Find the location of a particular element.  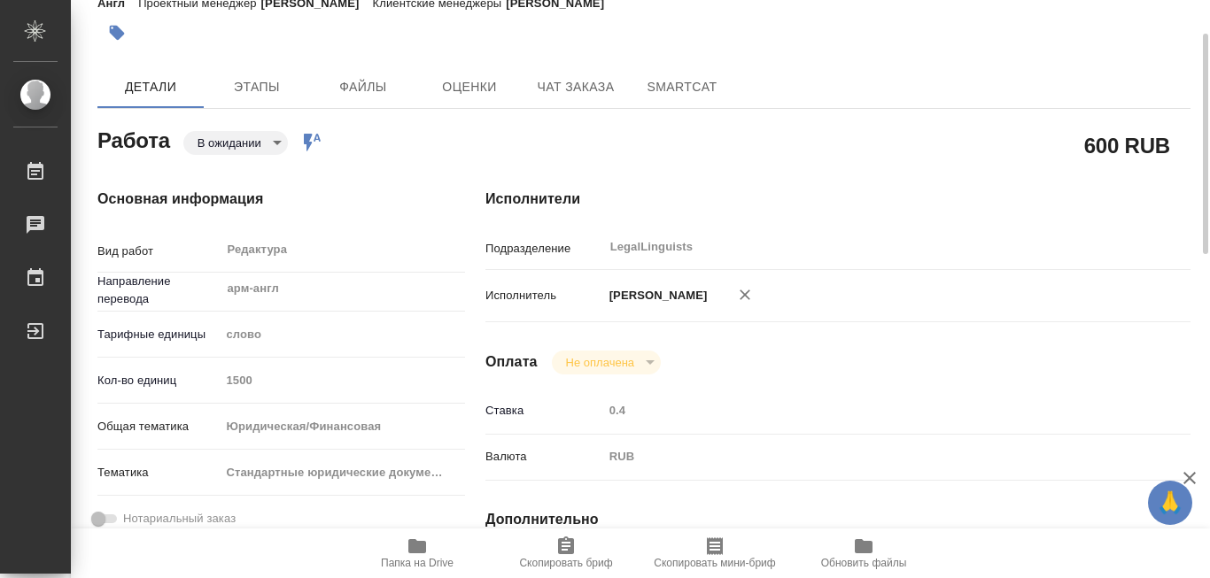

p: Вид работ is located at coordinates (159, 252).